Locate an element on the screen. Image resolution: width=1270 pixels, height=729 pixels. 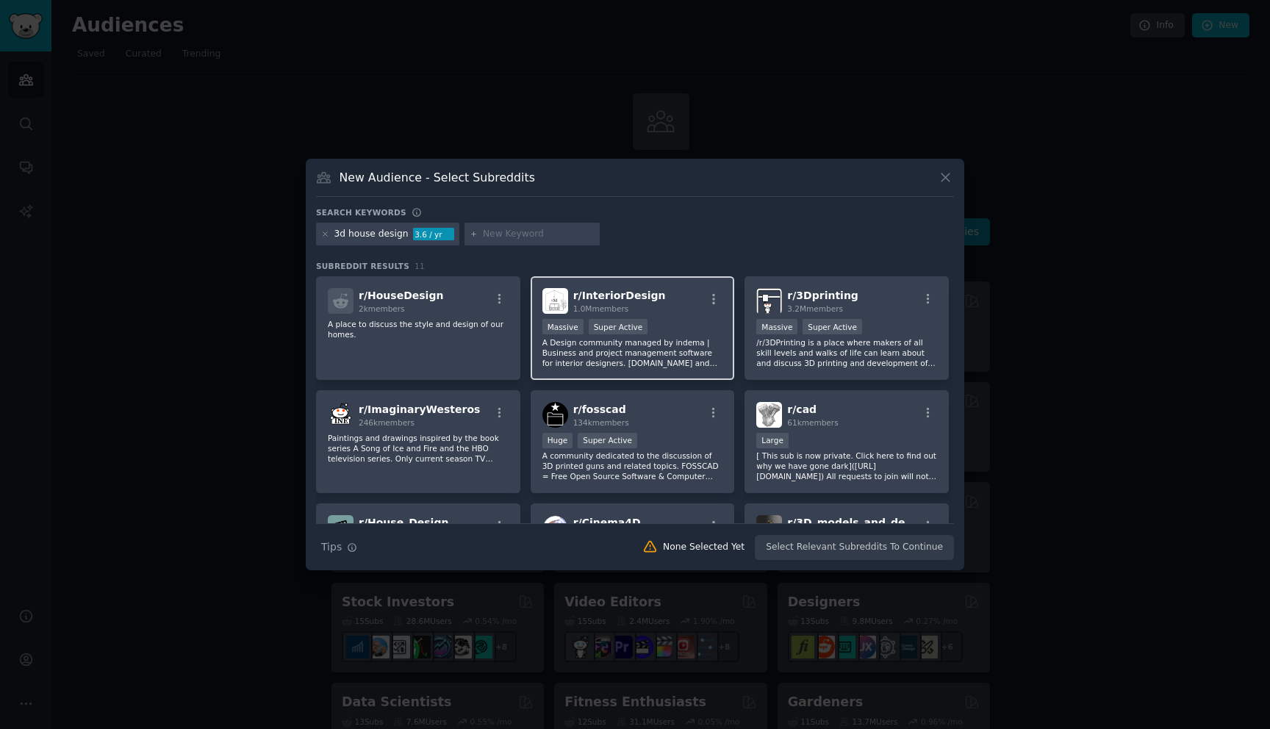
input: New Keyword is located at coordinates (539, 234).